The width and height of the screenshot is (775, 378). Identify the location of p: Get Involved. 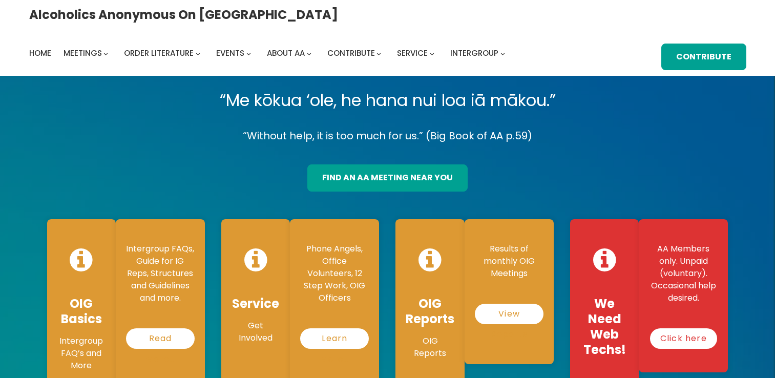
(256, 332).